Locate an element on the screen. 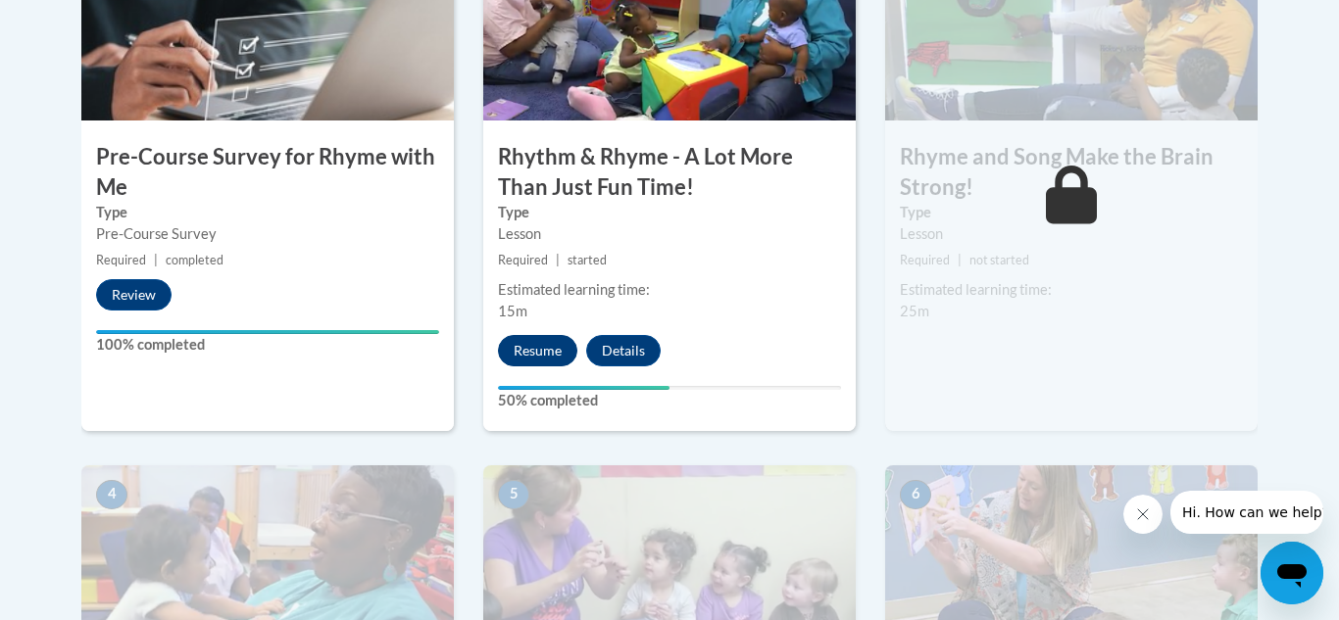 The width and height of the screenshot is (1339, 620). button: Review is located at coordinates (133, 295).